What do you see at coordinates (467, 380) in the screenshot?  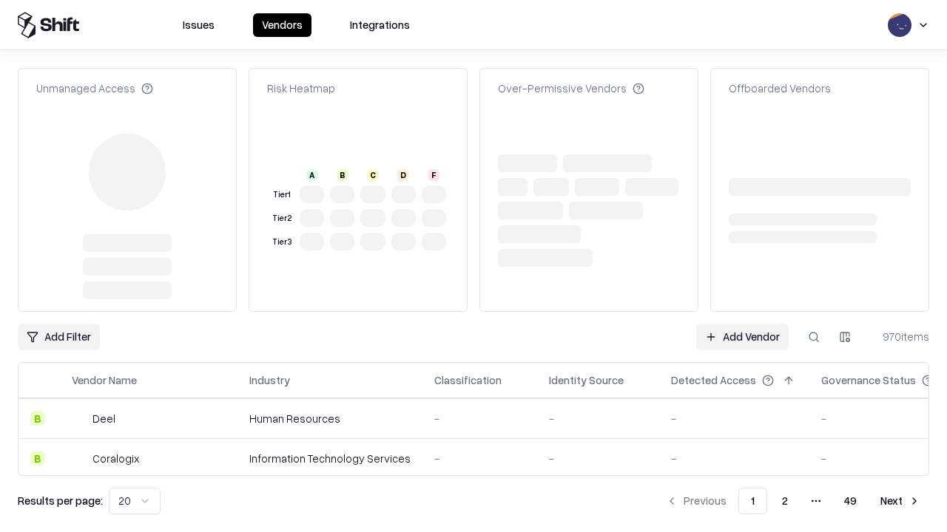 I see `div: Classification` at bounding box center [467, 380].